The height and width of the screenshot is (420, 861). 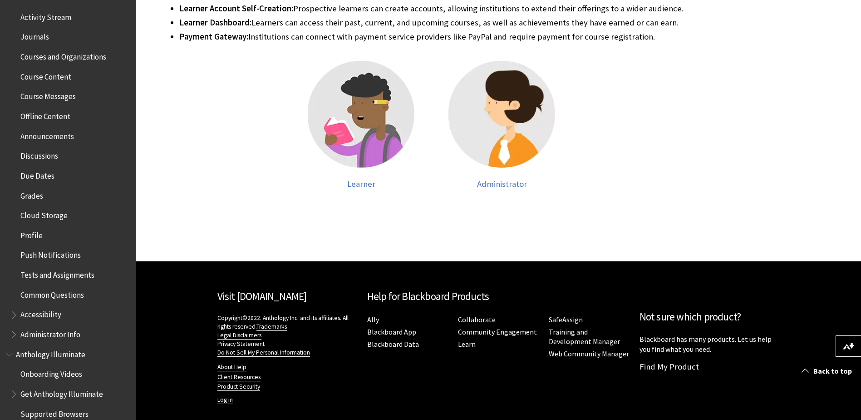 I want to click on a: Blackboard Data, so click(x=393, y=344).